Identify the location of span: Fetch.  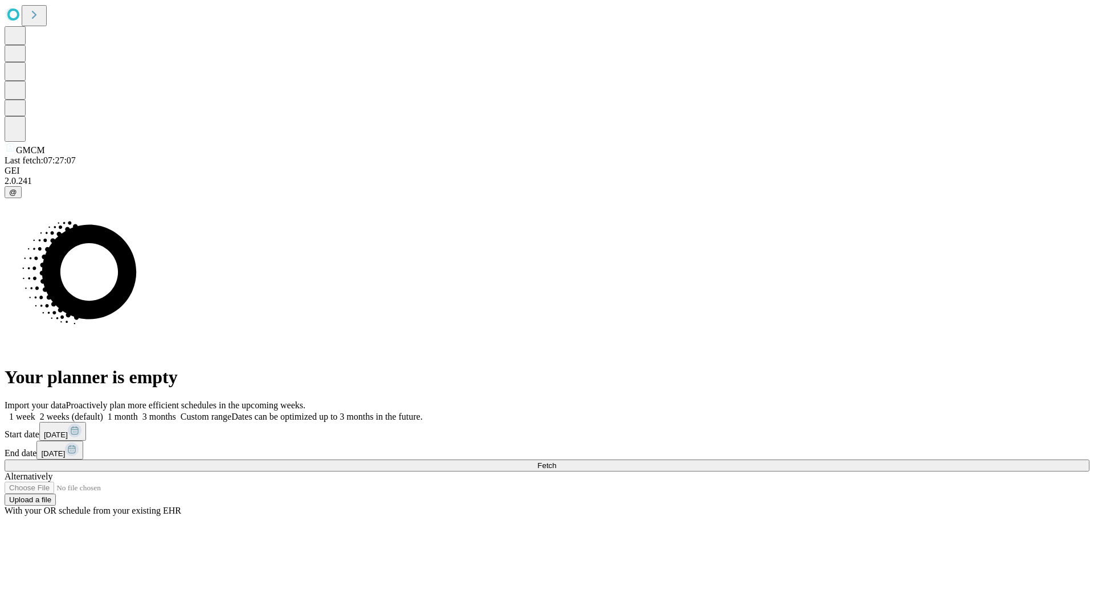
(546, 465).